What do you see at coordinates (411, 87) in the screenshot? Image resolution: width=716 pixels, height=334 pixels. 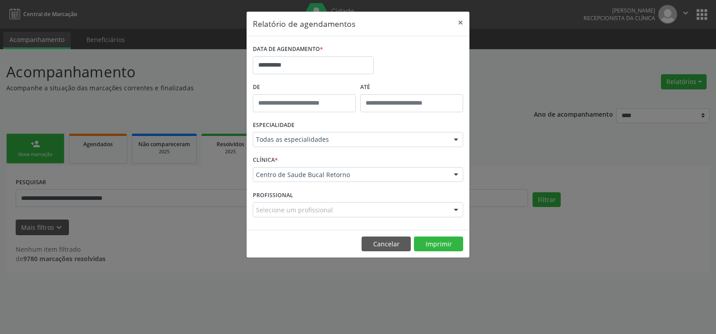 I see `label: ATÉ` at bounding box center [411, 87].